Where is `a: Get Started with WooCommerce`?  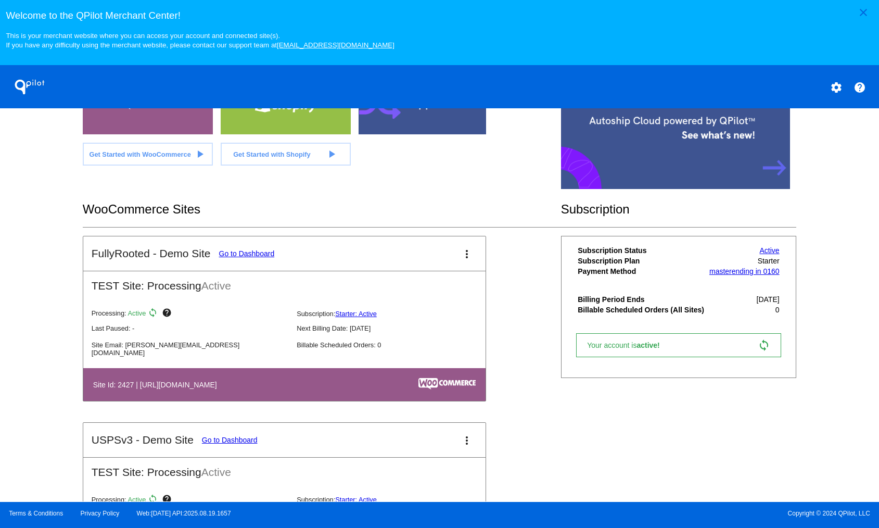
a: Get Started with WooCommerce is located at coordinates (148, 154).